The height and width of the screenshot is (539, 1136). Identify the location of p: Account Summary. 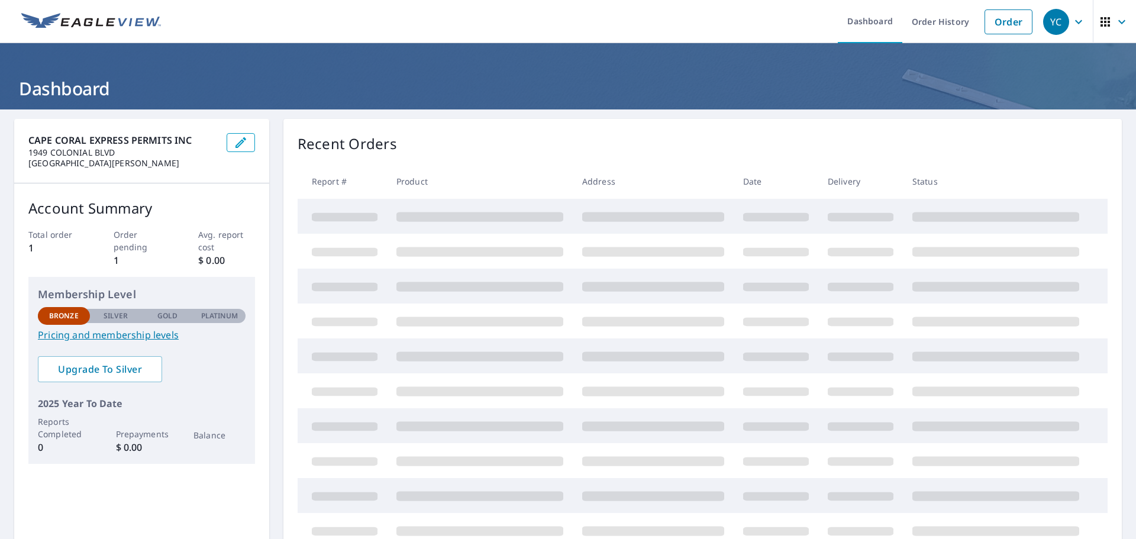
(141, 208).